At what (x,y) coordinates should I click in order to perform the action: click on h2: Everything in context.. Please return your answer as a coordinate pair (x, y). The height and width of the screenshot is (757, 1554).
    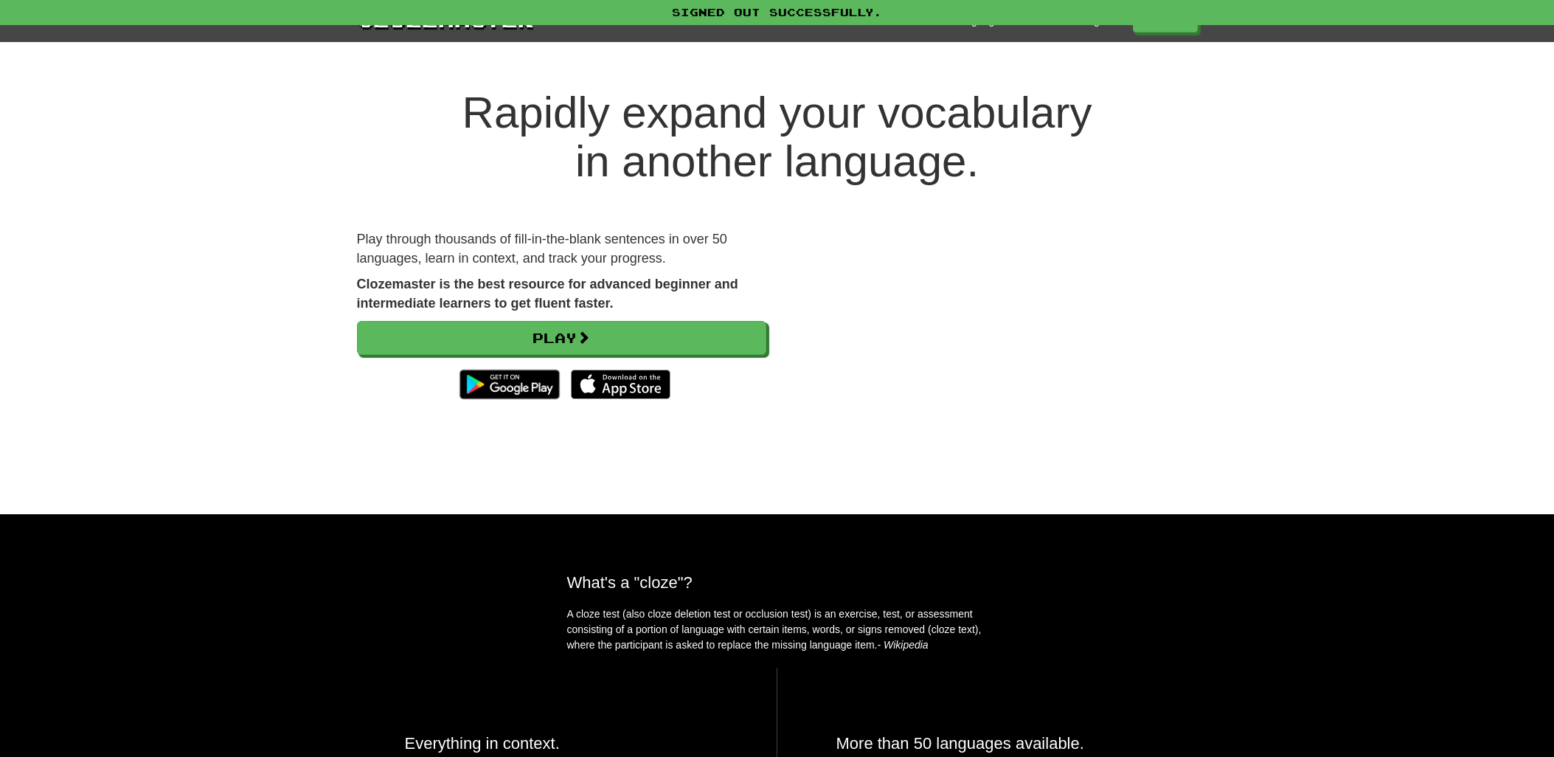
    Looking at the image, I should click on (561, 743).